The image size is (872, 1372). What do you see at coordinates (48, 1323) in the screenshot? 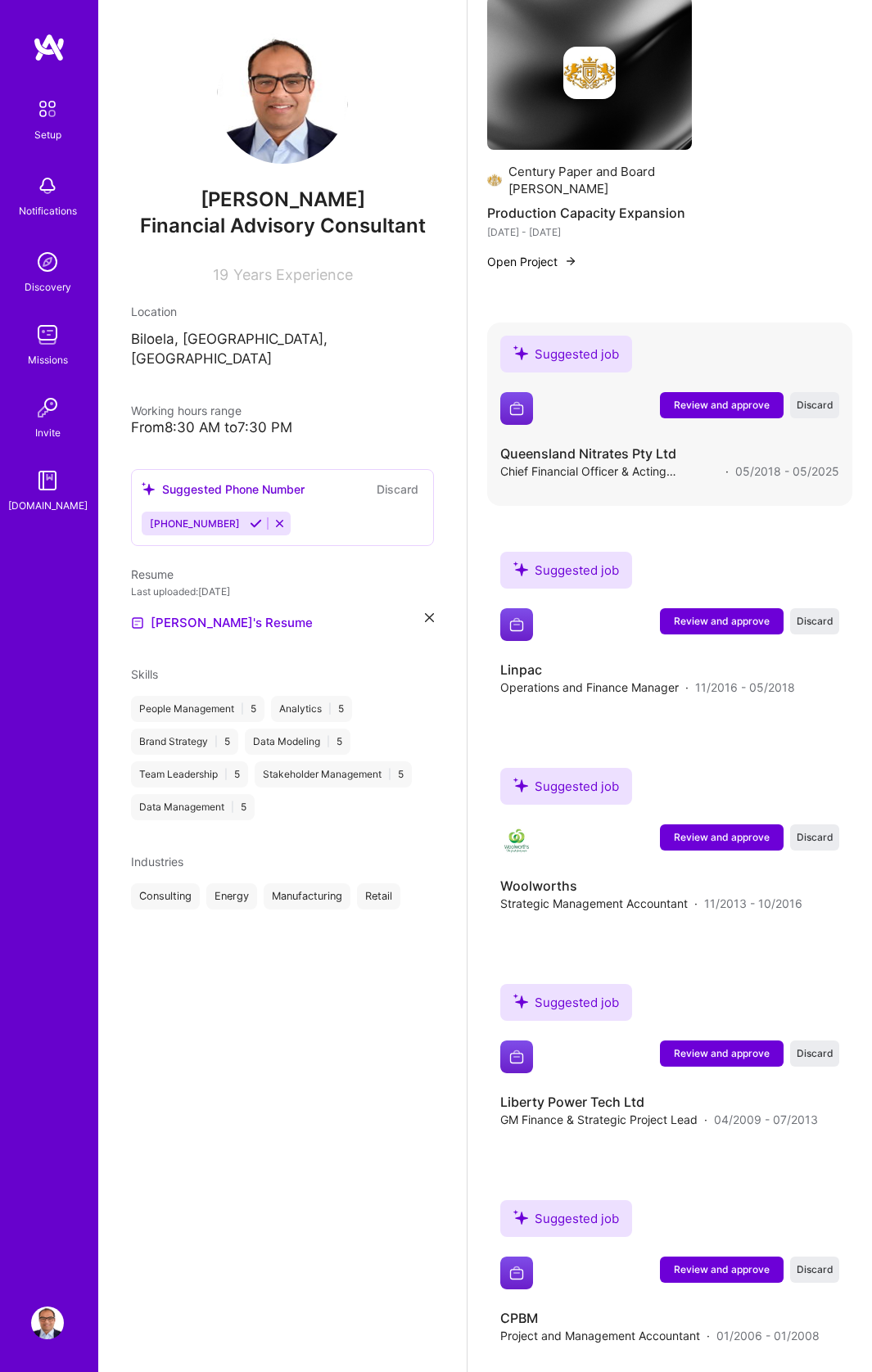
I see `a: User Avatar` at bounding box center [48, 1323].